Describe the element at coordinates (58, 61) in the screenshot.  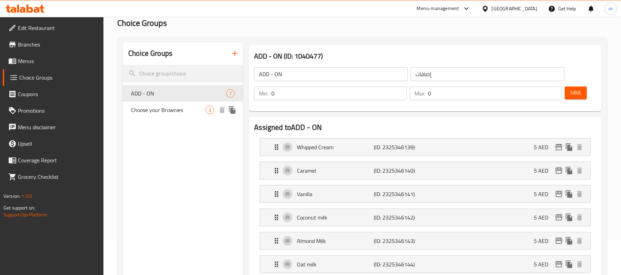
I see `span: Menus` at that location.